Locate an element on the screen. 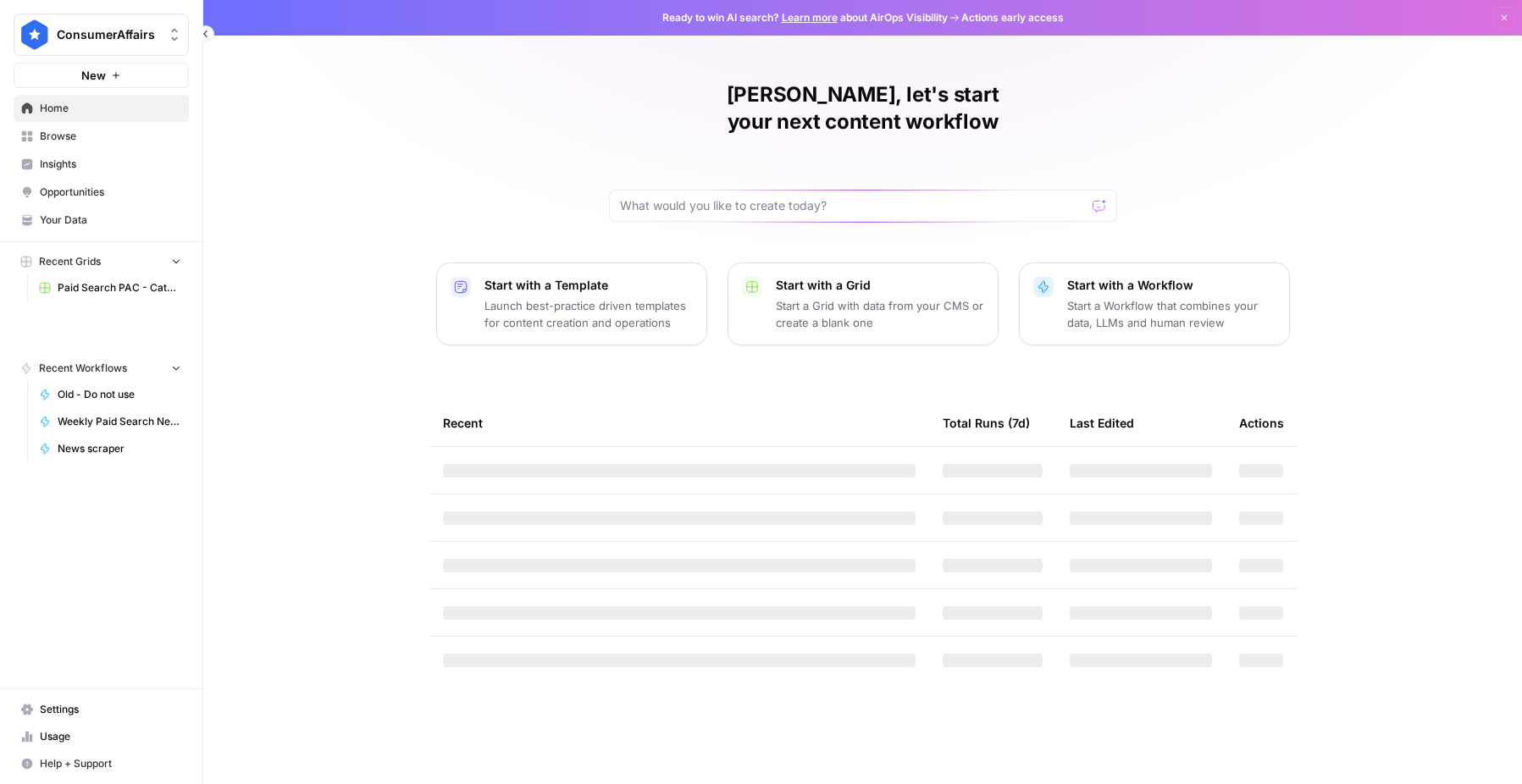 The width and height of the screenshot is (1522, 784). a: Old - Do not use is located at coordinates (110, 394).